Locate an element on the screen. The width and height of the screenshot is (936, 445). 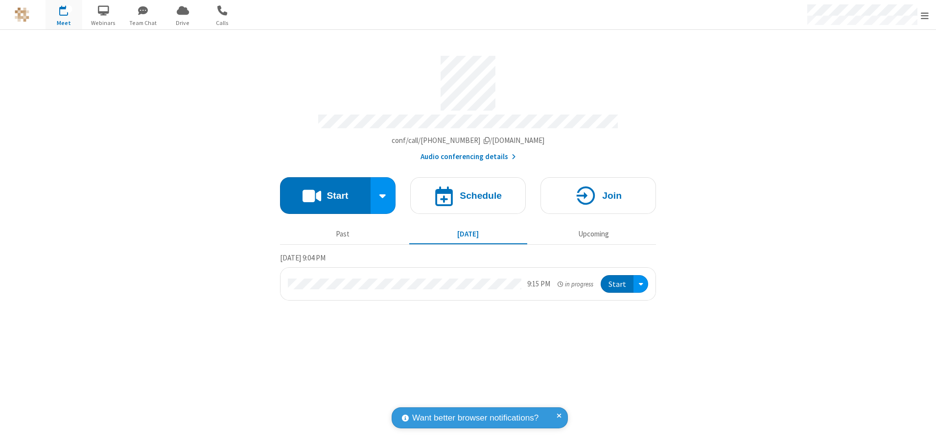
div: Open menu is located at coordinates (641, 284).